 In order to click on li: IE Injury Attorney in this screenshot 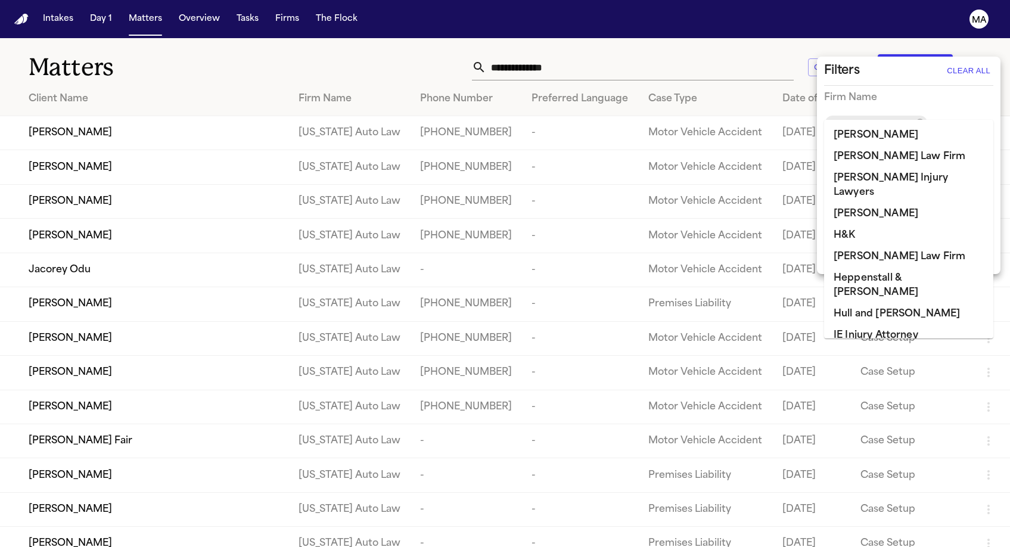, I will do `click(909, 336)`.